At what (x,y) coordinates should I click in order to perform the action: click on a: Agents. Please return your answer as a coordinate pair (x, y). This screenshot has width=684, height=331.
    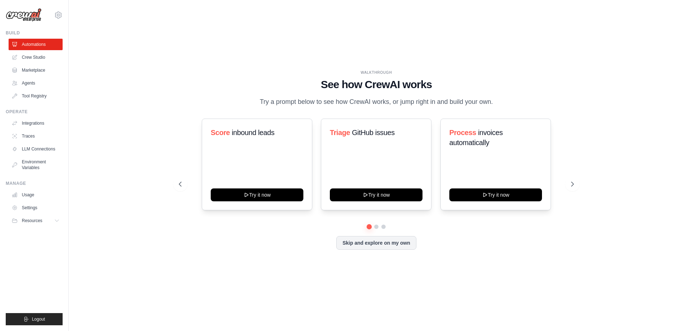
    Looking at the image, I should click on (35, 83).